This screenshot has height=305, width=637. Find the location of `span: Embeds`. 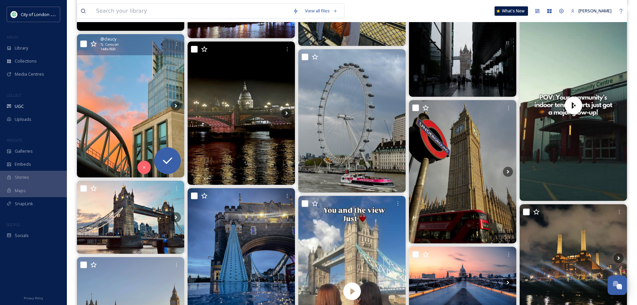

span: Embeds is located at coordinates (23, 164).